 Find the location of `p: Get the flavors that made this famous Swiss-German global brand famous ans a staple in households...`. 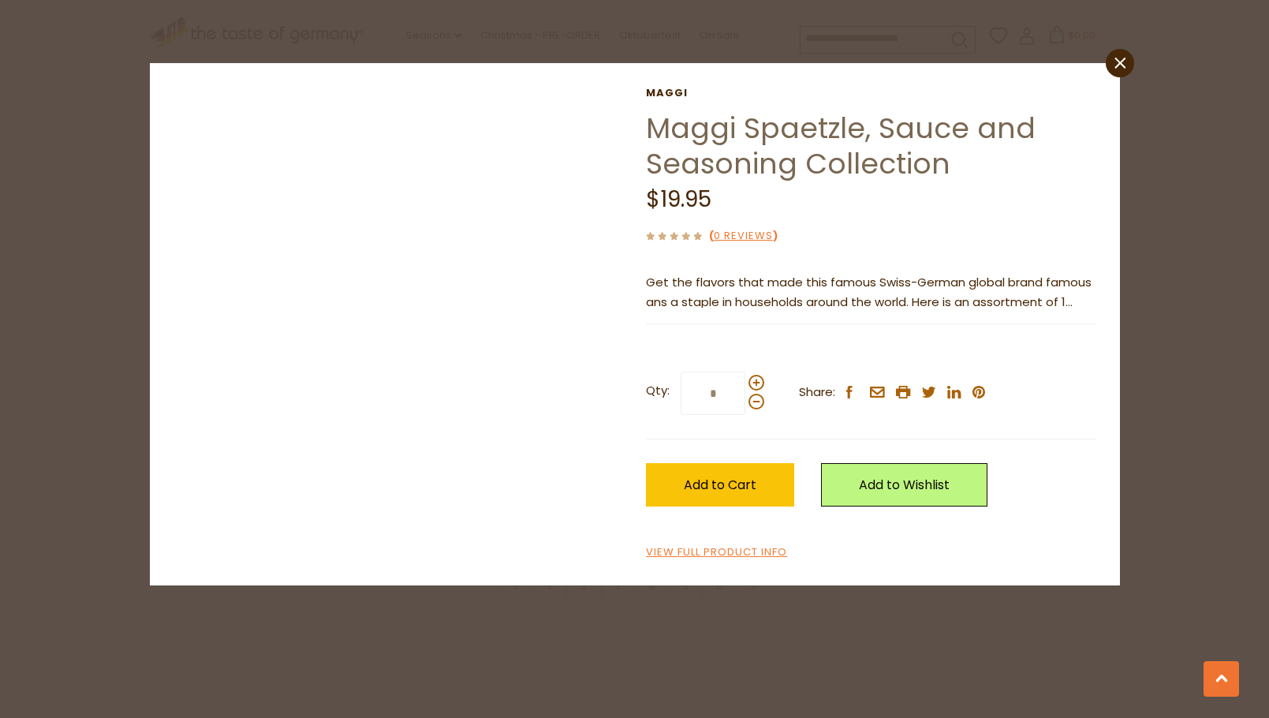

p: Get the flavors that made this famous Swiss-German global brand famous ans a staple in households... is located at coordinates (871, 293).